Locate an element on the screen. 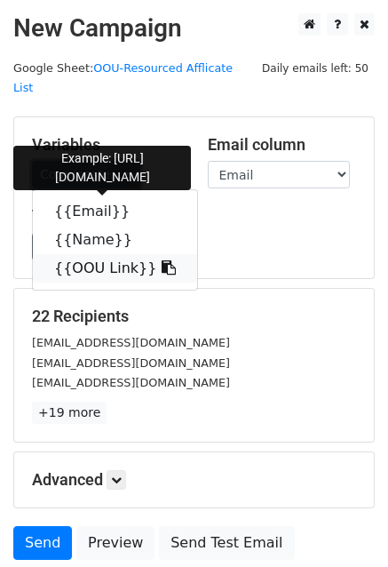 The image size is (388, 567). h5: Variables is located at coordinates (107, 145).